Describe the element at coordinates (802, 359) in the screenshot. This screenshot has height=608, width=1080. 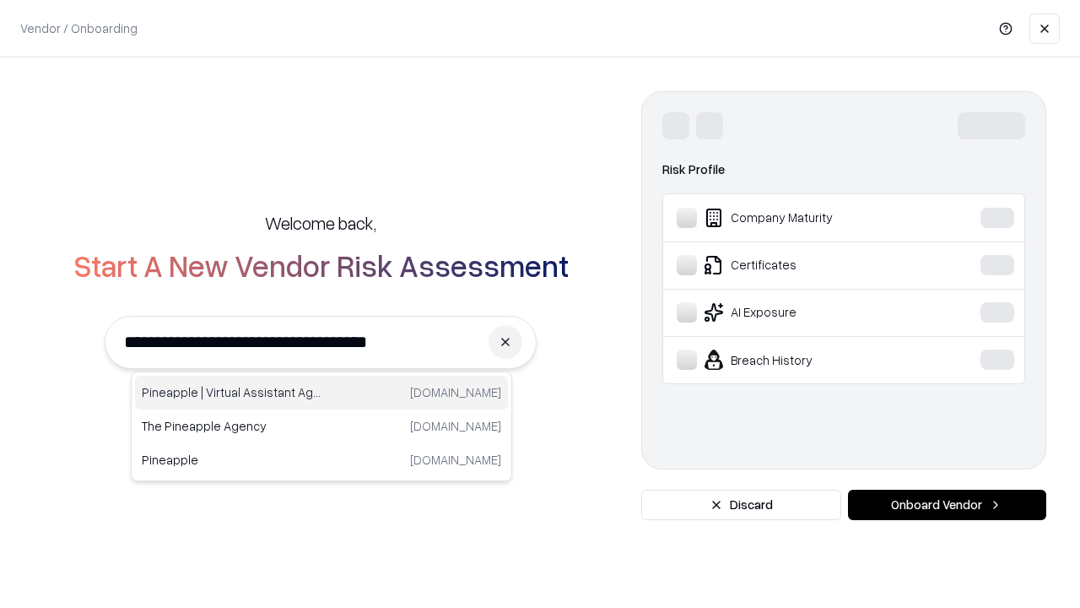
I see `div: Breach History` at that location.